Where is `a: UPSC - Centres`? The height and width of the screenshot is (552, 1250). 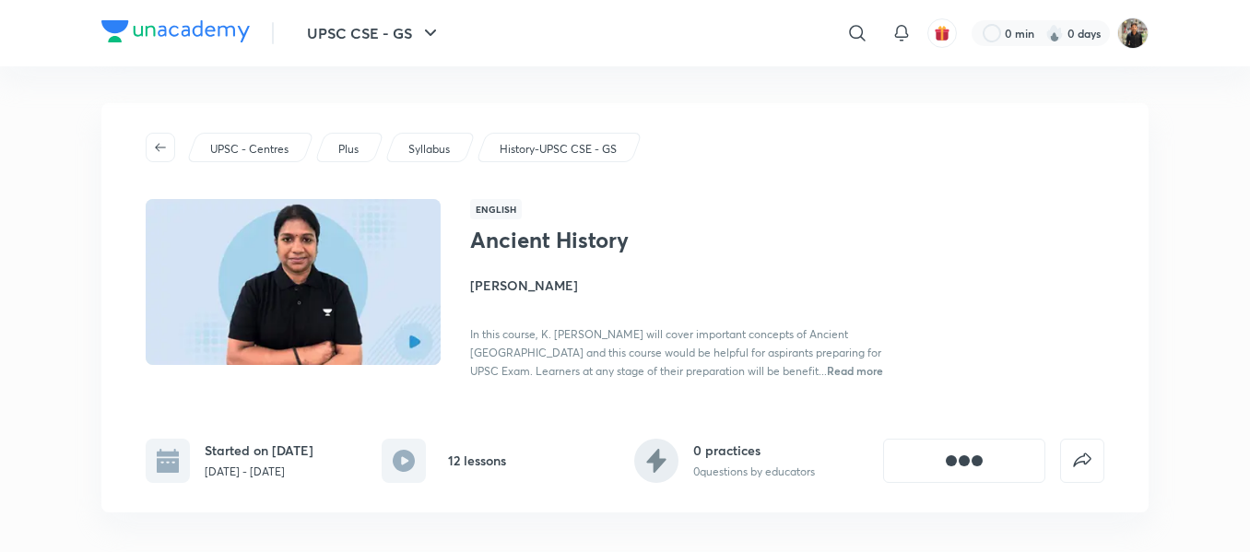 a: UPSC - Centres is located at coordinates (250, 149).